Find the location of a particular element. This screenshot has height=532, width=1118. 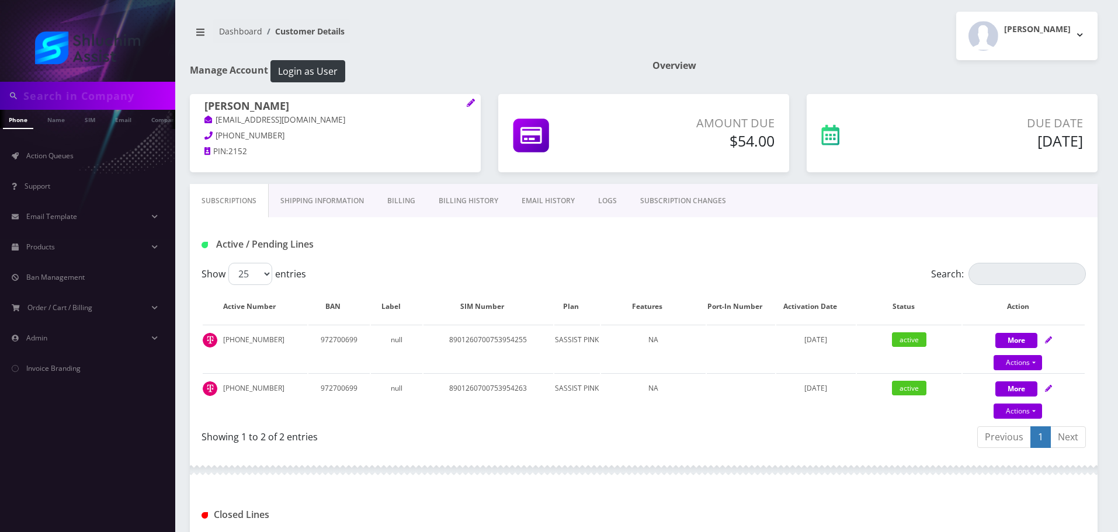

a: Name is located at coordinates (56, 119).